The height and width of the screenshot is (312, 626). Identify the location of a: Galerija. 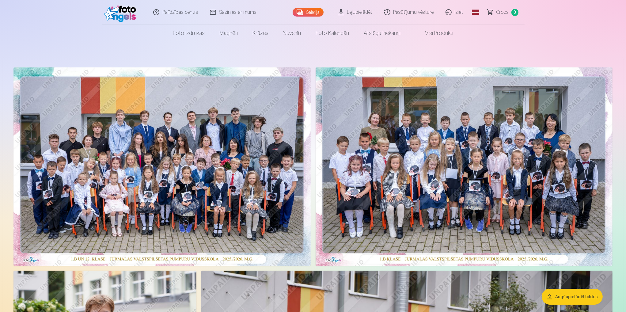
(308, 12).